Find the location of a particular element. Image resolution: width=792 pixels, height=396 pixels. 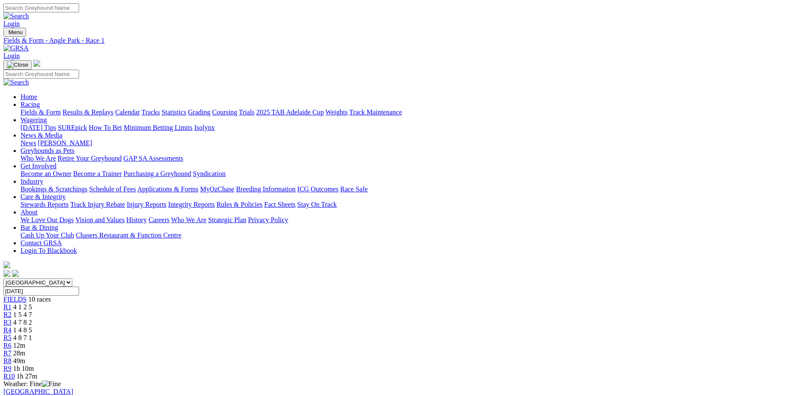

span: 1h 10m is located at coordinates (24, 369).